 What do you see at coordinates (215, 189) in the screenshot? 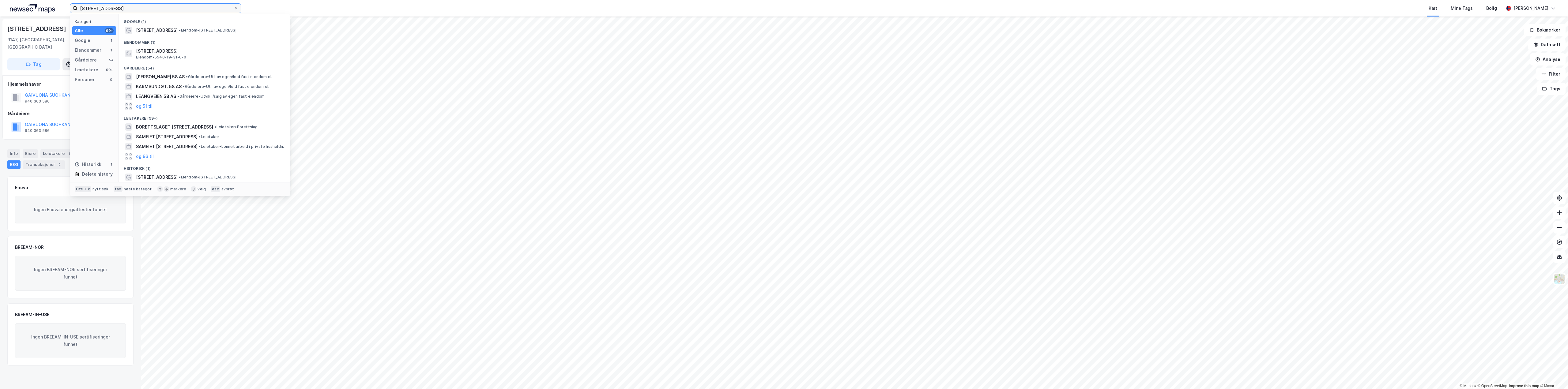
I see `div: esc` at bounding box center [215, 189].